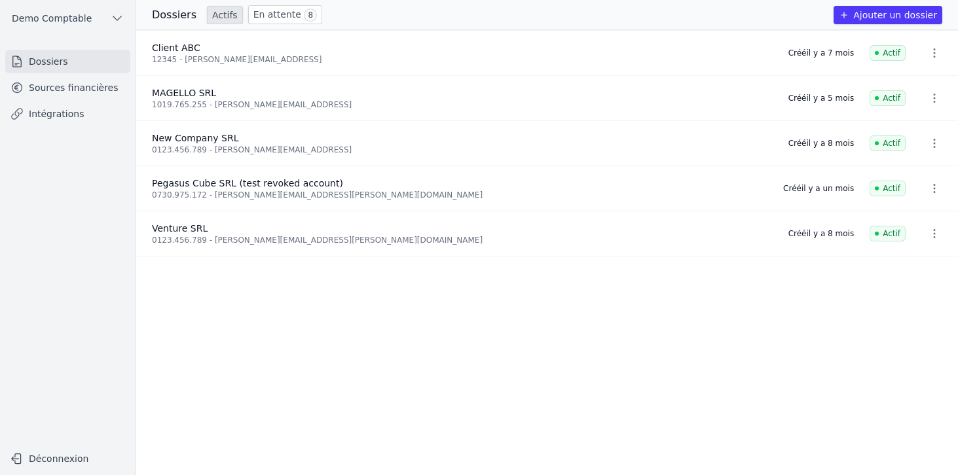 The image size is (958, 475). What do you see at coordinates (176, 48) in the screenshot?
I see `span: Client ABC` at bounding box center [176, 48].